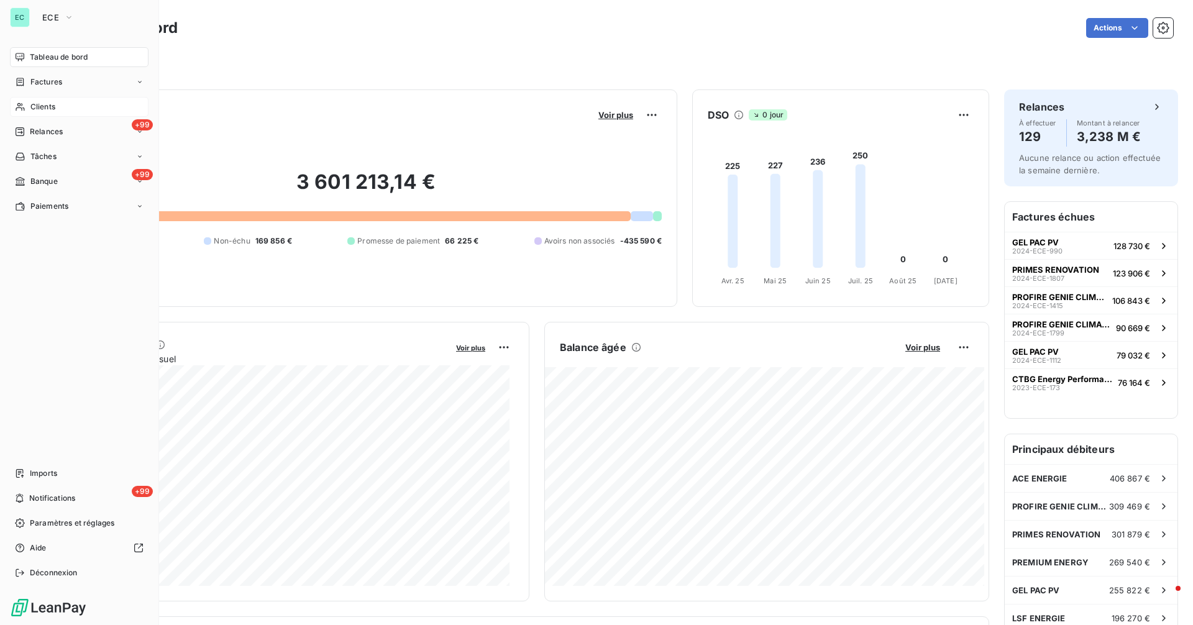 The height and width of the screenshot is (625, 1193). Describe the element at coordinates (1134, 383) in the screenshot. I see `span: 76 164 €` at that location.